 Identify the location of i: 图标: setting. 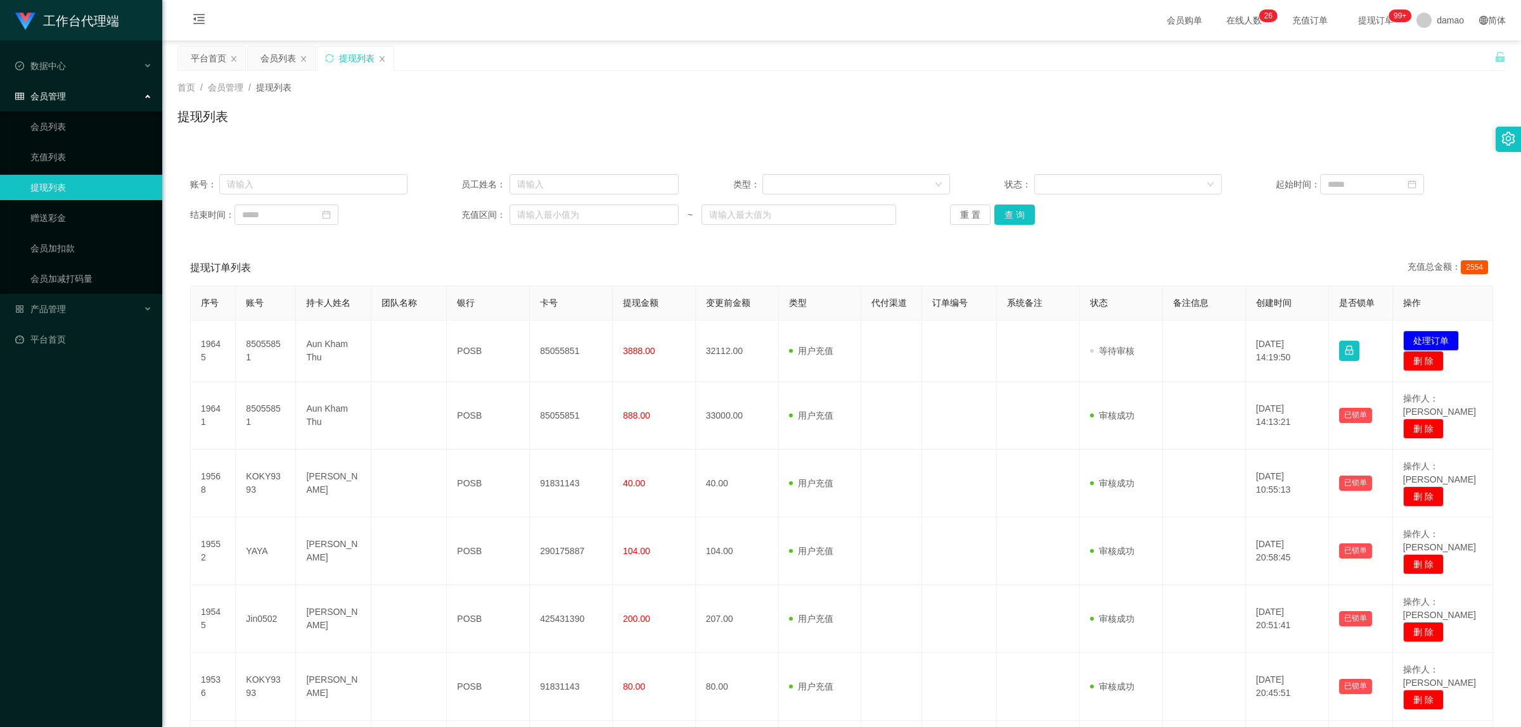
(1508, 139).